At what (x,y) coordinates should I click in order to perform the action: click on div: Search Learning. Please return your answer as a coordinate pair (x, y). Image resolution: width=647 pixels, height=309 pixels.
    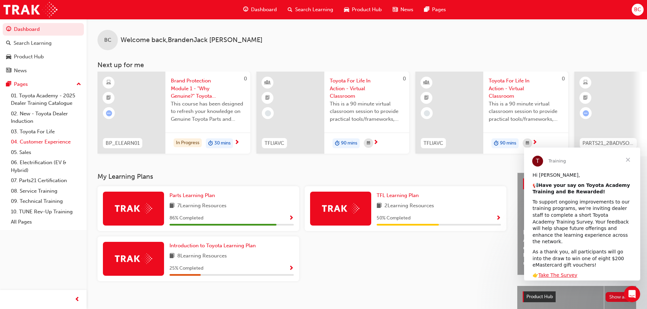
    Looking at the image, I should click on (33, 43).